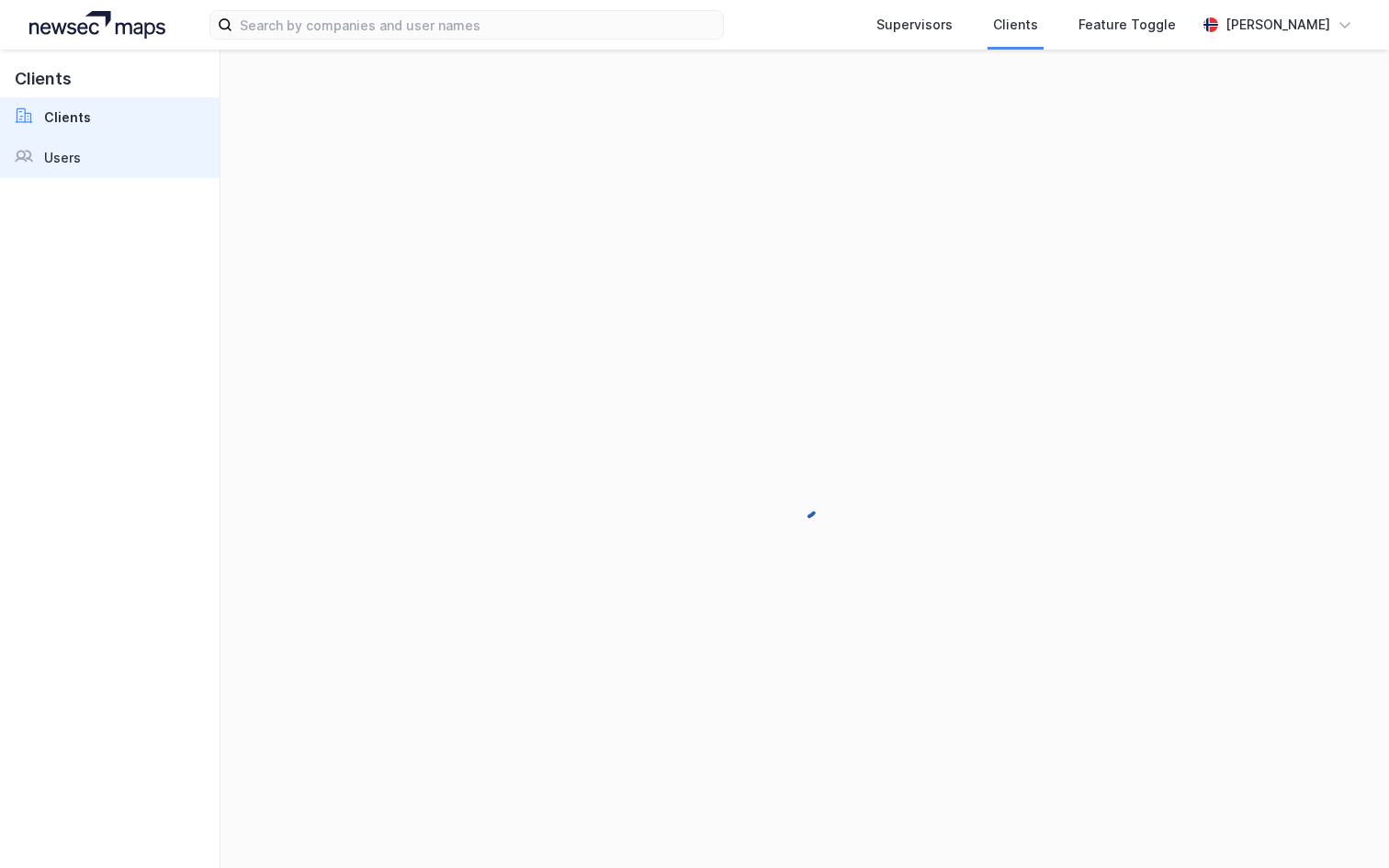 This screenshot has width=1389, height=868. I want to click on img: logo.a4113a55bc3d86da70a041830d287a7e.svg, so click(98, 25).